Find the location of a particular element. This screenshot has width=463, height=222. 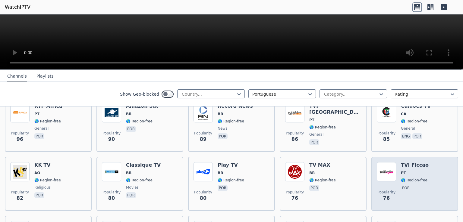

label: Show Geo-blocked is located at coordinates (139, 94).